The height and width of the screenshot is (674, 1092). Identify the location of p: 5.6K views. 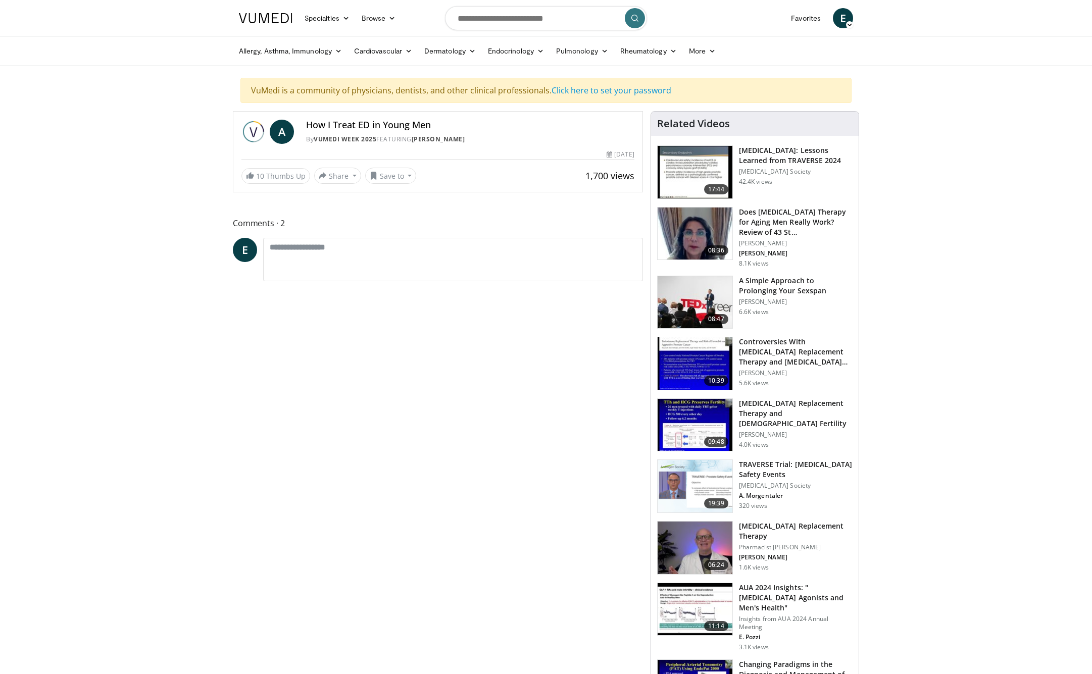
(753, 383).